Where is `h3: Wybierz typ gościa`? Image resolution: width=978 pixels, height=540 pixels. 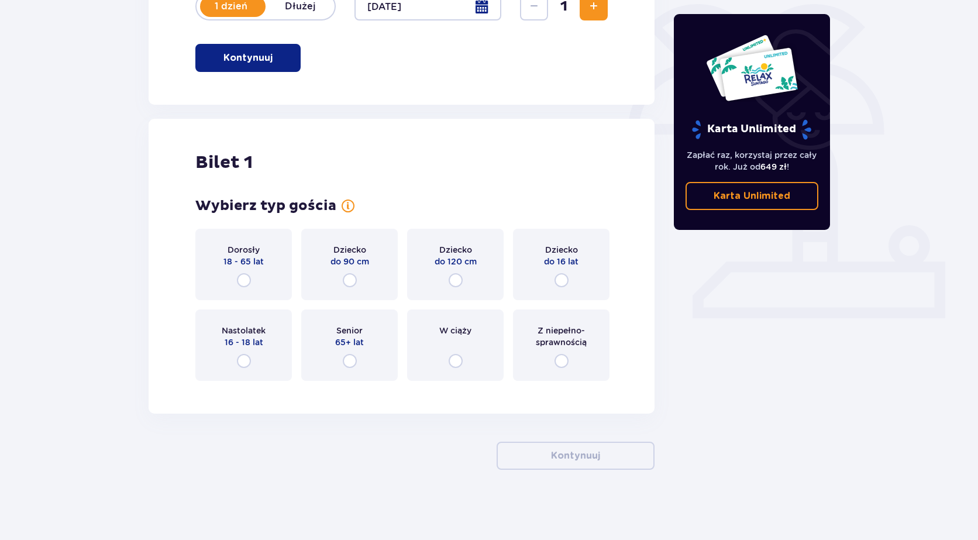
h3: Wybierz typ gościa is located at coordinates (265, 206).